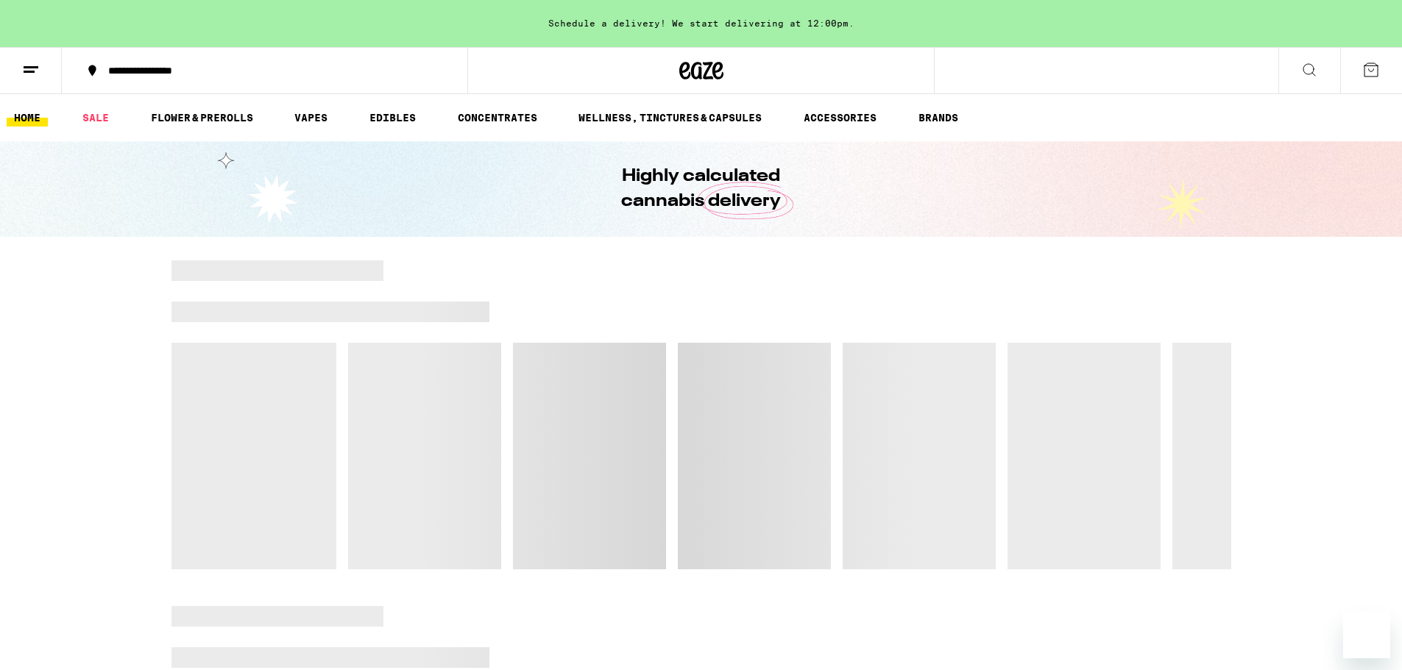 This screenshot has height=670, width=1402. What do you see at coordinates (202, 118) in the screenshot?
I see `a: FLOWER & PREROLLS` at bounding box center [202, 118].